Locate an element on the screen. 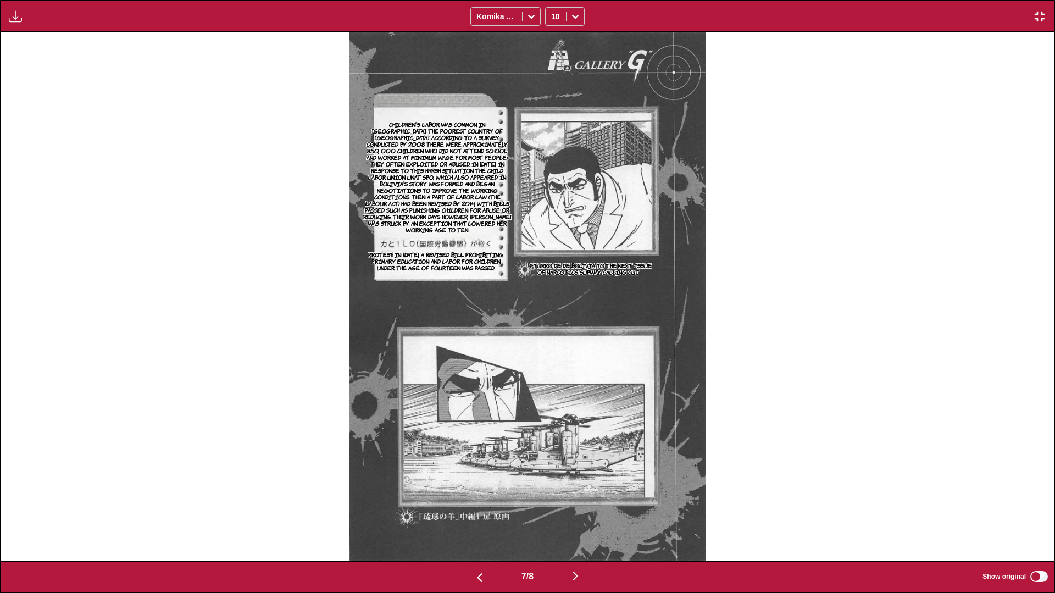  input: Show original is located at coordinates (1039, 576).